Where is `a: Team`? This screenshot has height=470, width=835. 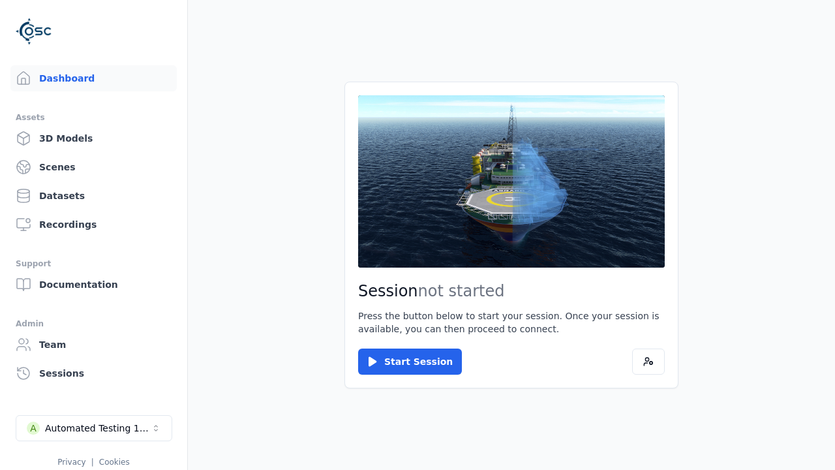
a: Team is located at coordinates (93, 344).